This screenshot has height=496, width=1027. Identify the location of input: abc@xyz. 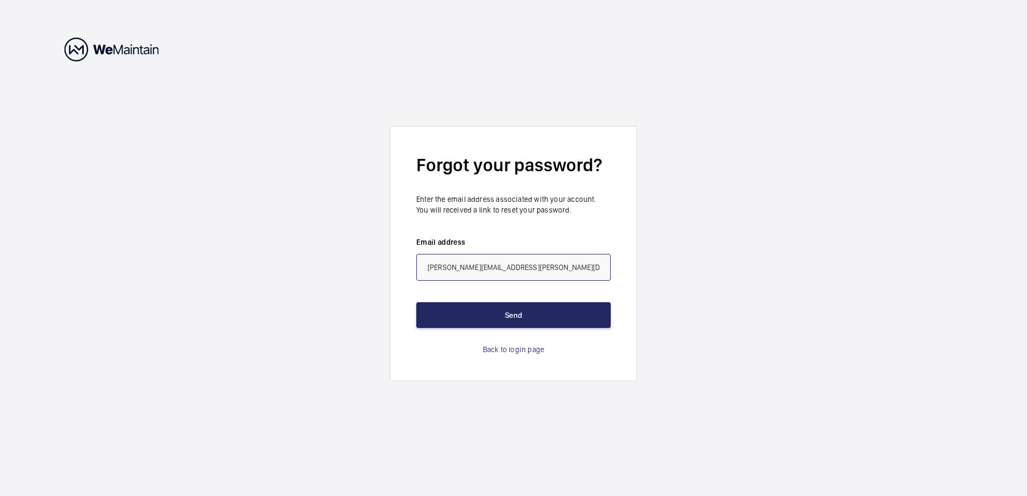
(514, 268).